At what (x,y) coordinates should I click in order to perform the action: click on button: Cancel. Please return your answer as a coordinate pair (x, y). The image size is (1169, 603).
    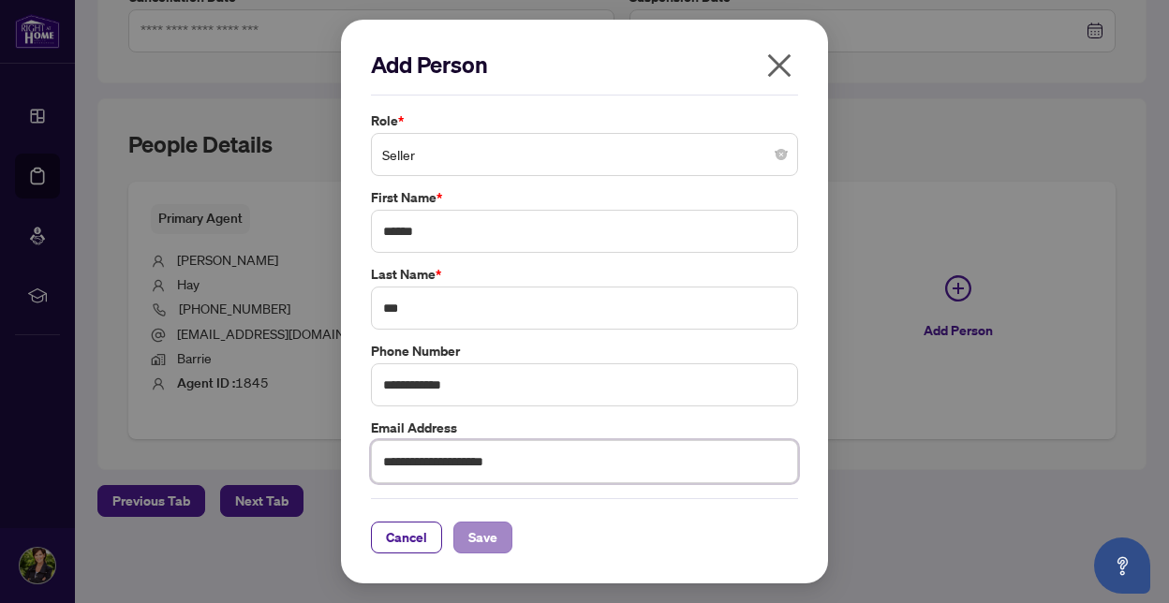
    Looking at the image, I should click on (407, 538).